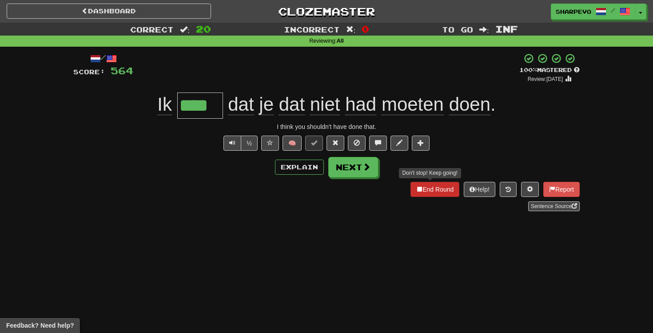 The width and height of the screenshot is (653, 333). Describe the element at coordinates (357, 143) in the screenshot. I see `button: Ignore sentence (alt+i)` at that location.